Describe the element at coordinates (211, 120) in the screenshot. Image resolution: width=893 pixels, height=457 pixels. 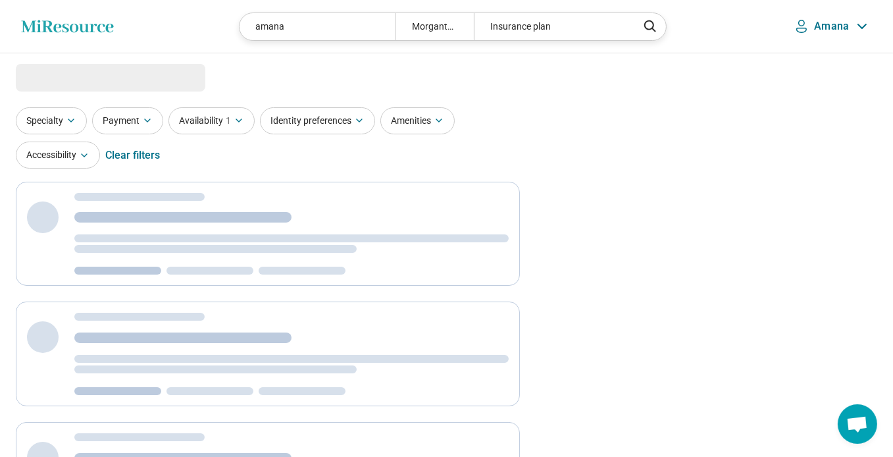
I see `button: Availability1` at that location.